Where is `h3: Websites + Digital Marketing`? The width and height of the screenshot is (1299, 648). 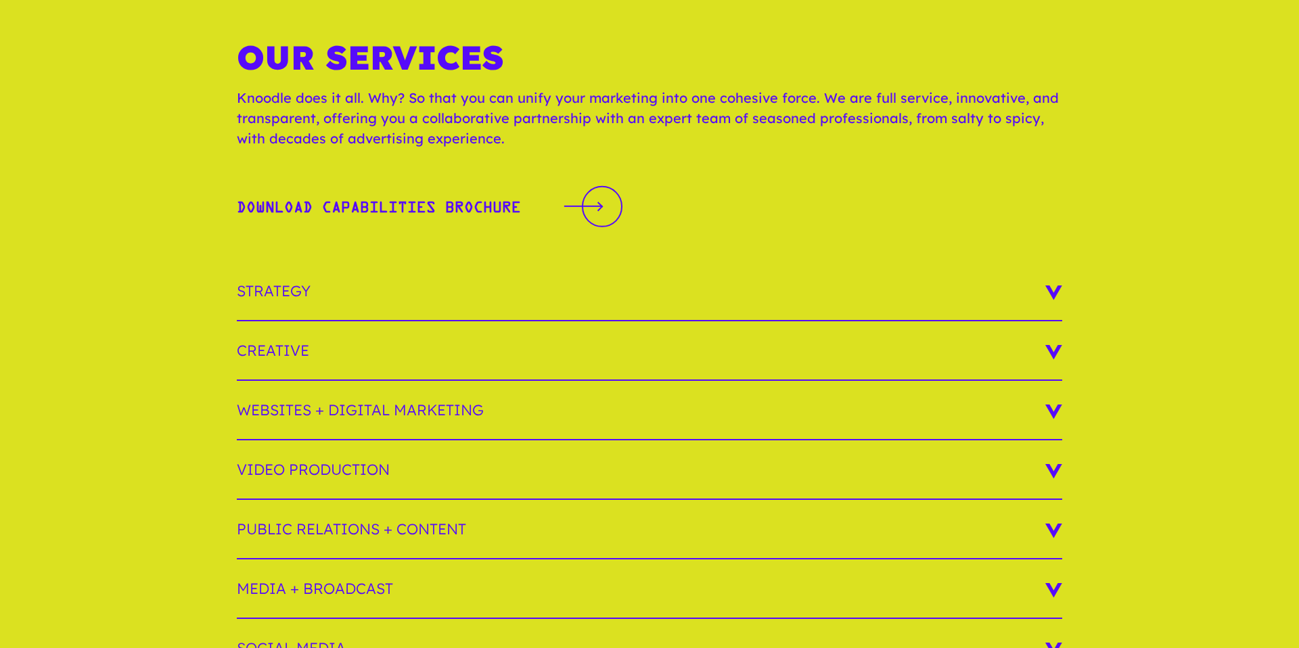 h3: Websites + Digital Marketing is located at coordinates (650, 411).